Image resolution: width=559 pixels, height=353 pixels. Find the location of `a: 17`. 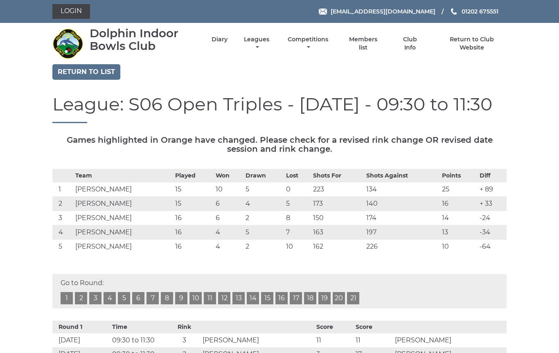

a: 17 is located at coordinates (296, 298).